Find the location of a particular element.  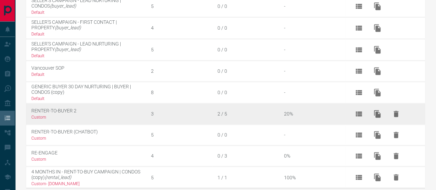

td: 0 / 3 is located at coordinates (245, 156).